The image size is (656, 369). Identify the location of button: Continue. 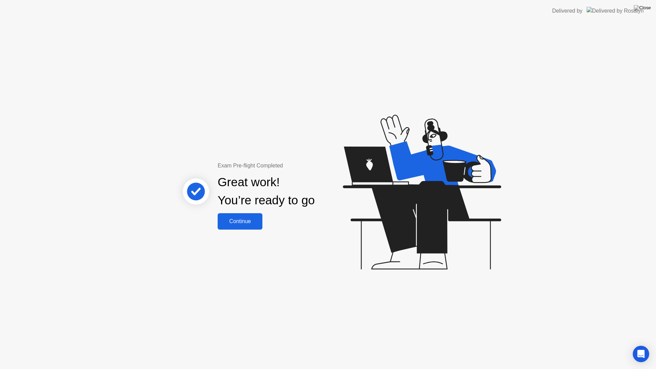
(240, 221).